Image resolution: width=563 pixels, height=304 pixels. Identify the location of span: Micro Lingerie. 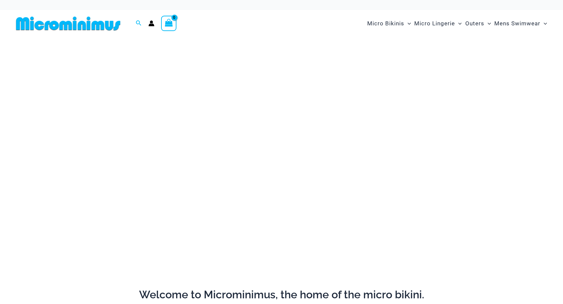
(435, 23).